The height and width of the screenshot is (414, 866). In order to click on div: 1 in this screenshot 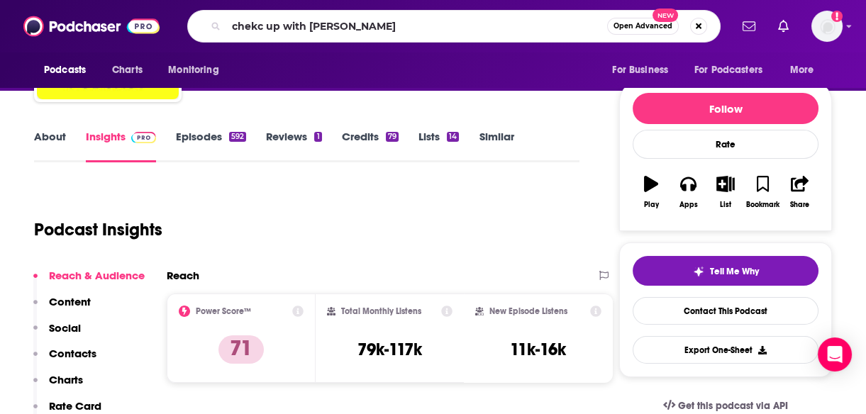, I will do `click(318, 137)`.